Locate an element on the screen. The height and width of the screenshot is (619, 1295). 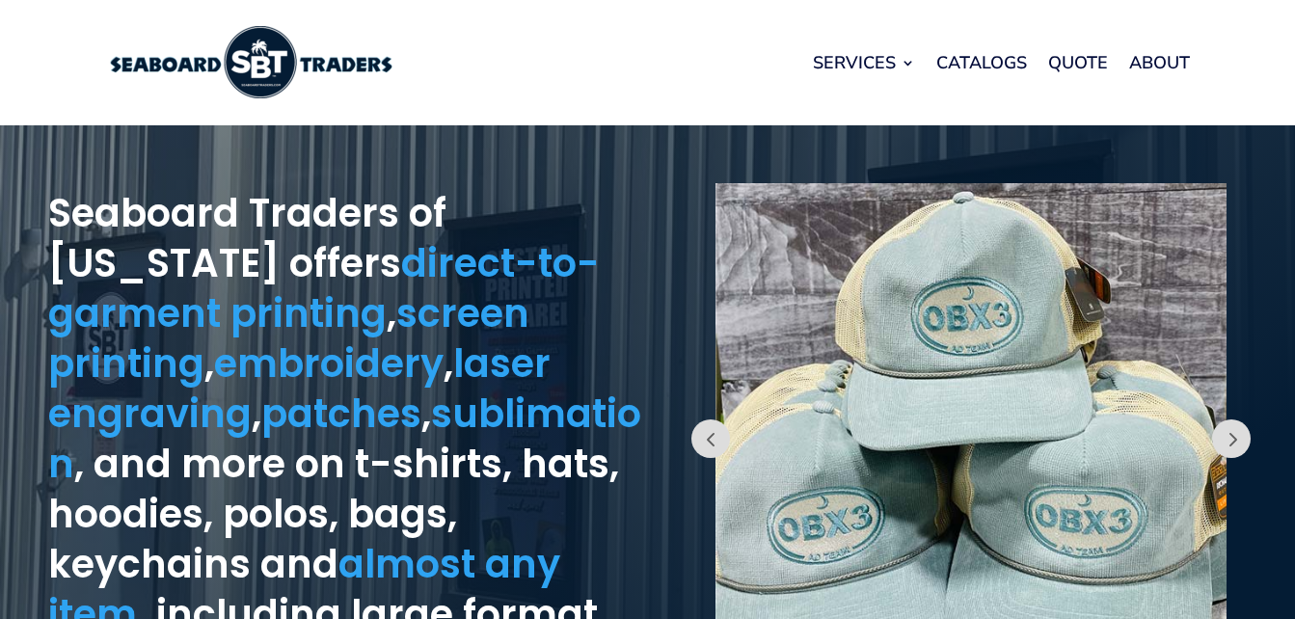
a: laser engraving is located at coordinates (299, 388).